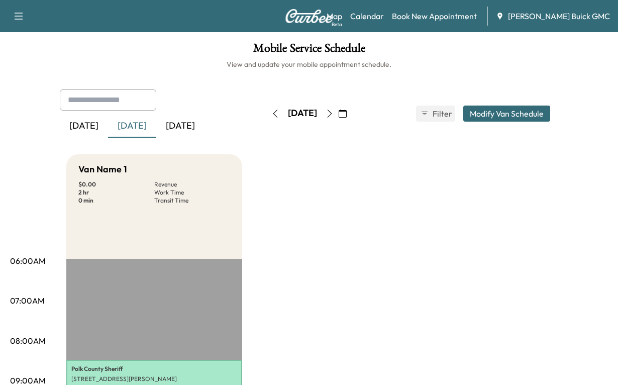  I want to click on h6: View and update your mobile appointment schedule., so click(309, 64).